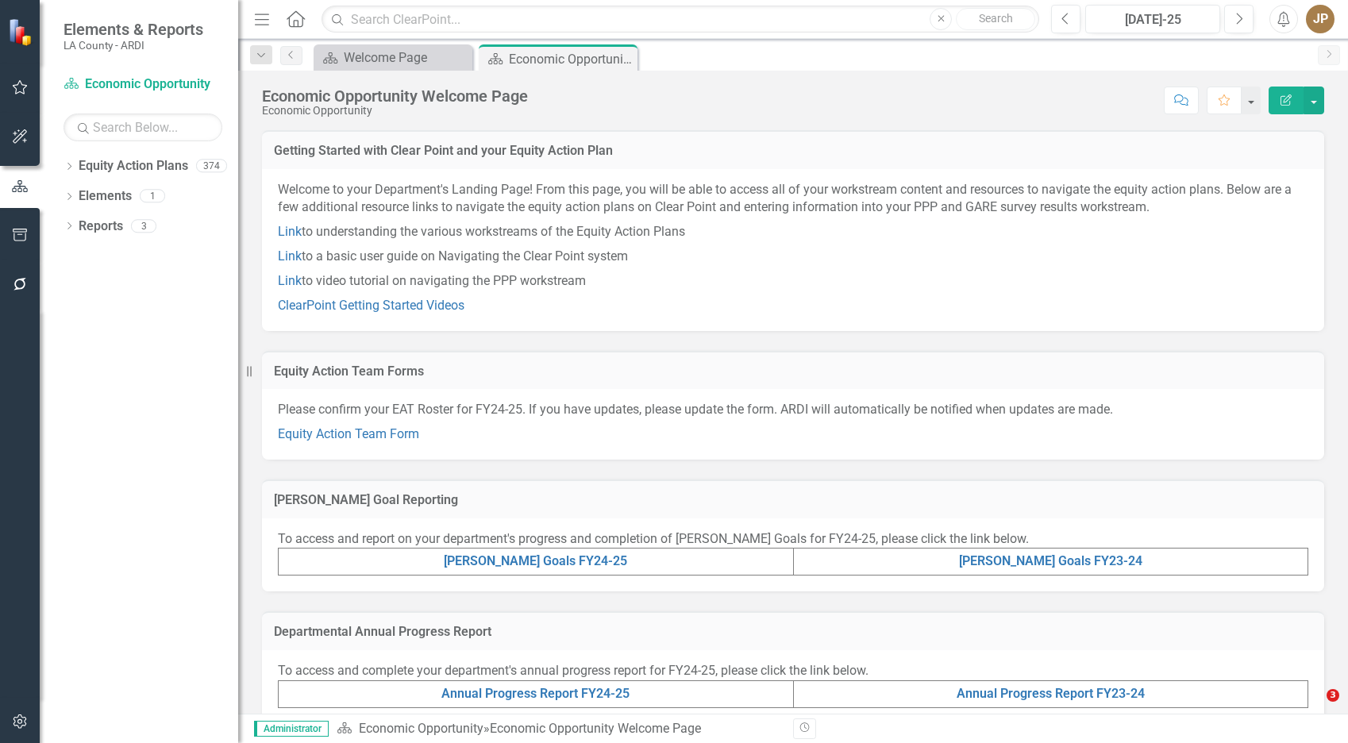 Image resolution: width=1348 pixels, height=743 pixels. What do you see at coordinates (133, 45) in the screenshot?
I see `small: LA County - ARDI` at bounding box center [133, 45].